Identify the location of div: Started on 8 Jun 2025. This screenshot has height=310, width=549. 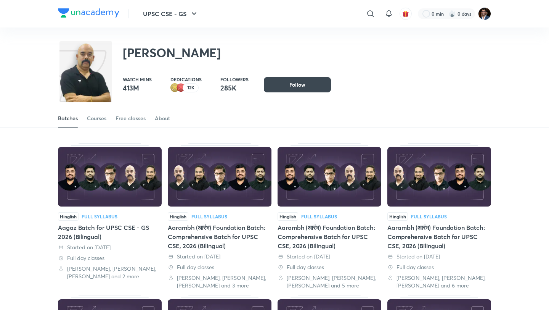
(220, 256).